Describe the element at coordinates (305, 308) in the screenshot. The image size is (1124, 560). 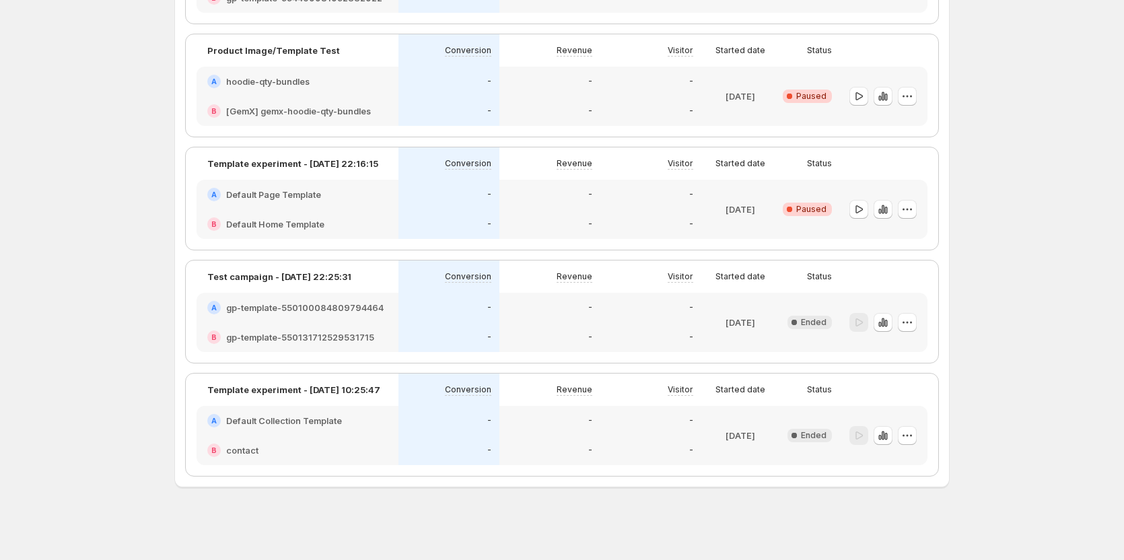
I see `h2: gp-template-550100084809794464` at that location.